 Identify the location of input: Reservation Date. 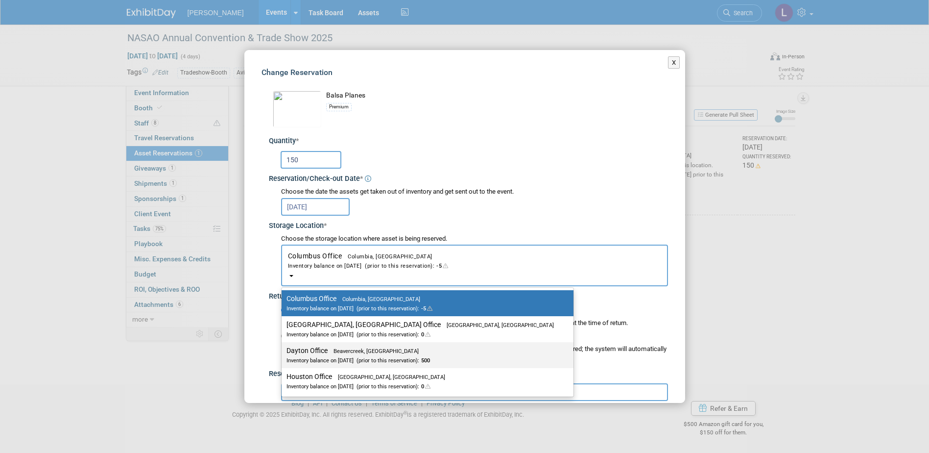
(315, 207).